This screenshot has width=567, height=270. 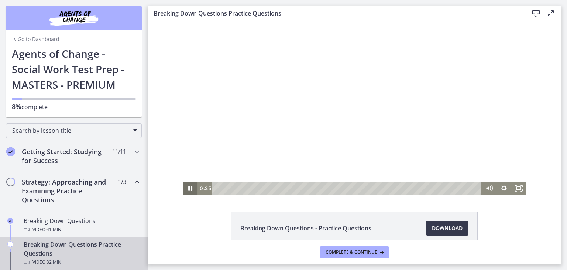 I want to click on a: Go to Dashboard, so click(x=35, y=39).